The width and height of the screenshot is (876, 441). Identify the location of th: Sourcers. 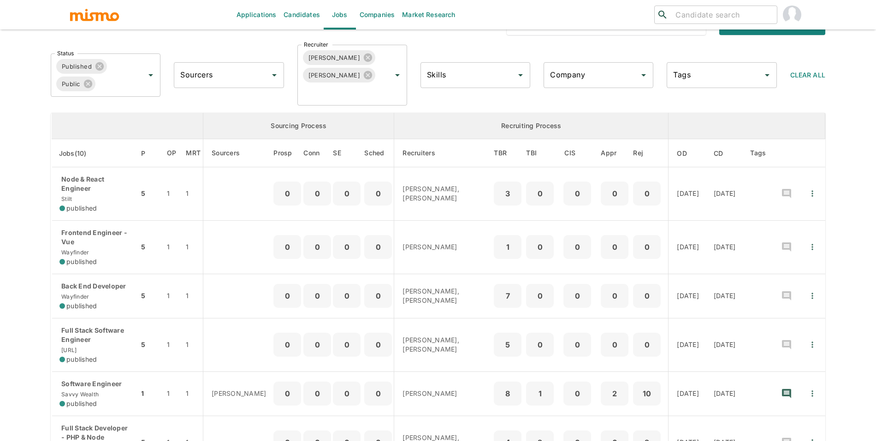
(238, 153).